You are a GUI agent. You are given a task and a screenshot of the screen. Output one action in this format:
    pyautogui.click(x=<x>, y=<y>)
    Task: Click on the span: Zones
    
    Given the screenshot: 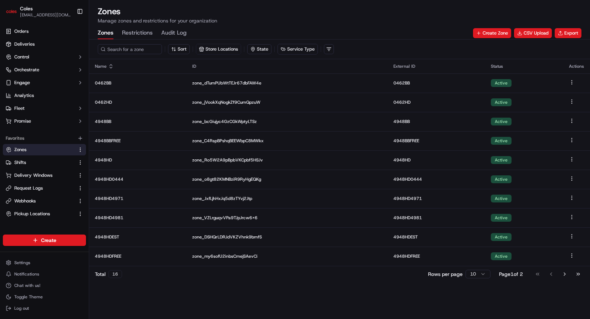 What is the action you would take?
    pyautogui.click(x=20, y=150)
    